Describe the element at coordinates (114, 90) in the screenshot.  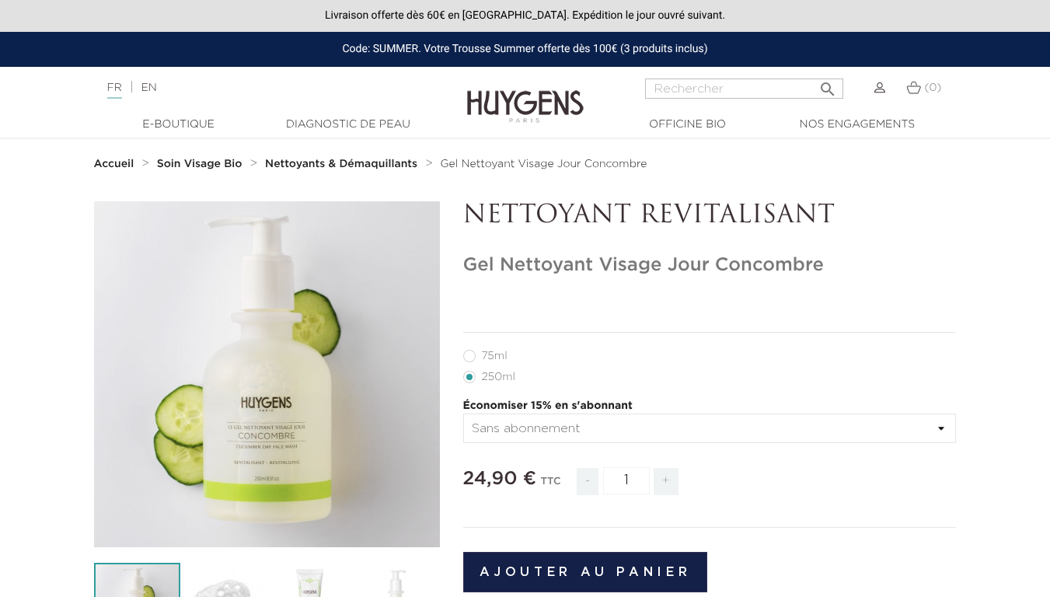
I see `a: FR` at that location.